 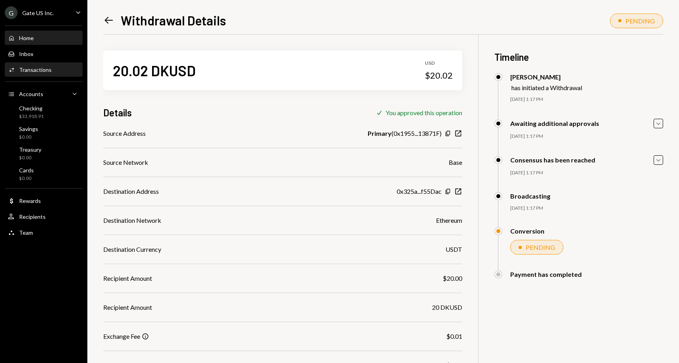 What do you see at coordinates (405, 133) in the screenshot?
I see `div: ( 0x1955...13871F )` at bounding box center [405, 133].